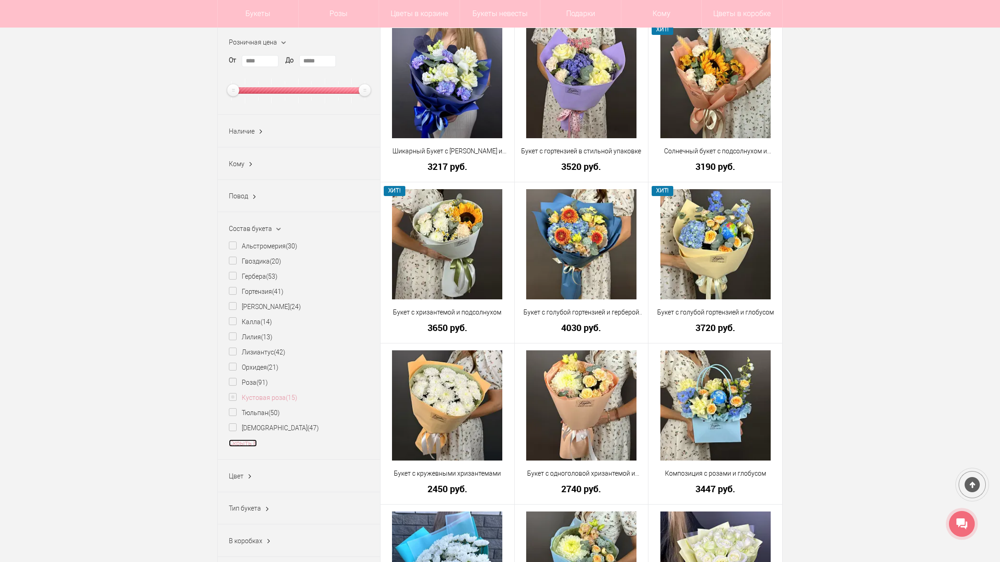 This screenshot has width=1000, height=562. I want to click on span: В коробках, so click(245, 541).